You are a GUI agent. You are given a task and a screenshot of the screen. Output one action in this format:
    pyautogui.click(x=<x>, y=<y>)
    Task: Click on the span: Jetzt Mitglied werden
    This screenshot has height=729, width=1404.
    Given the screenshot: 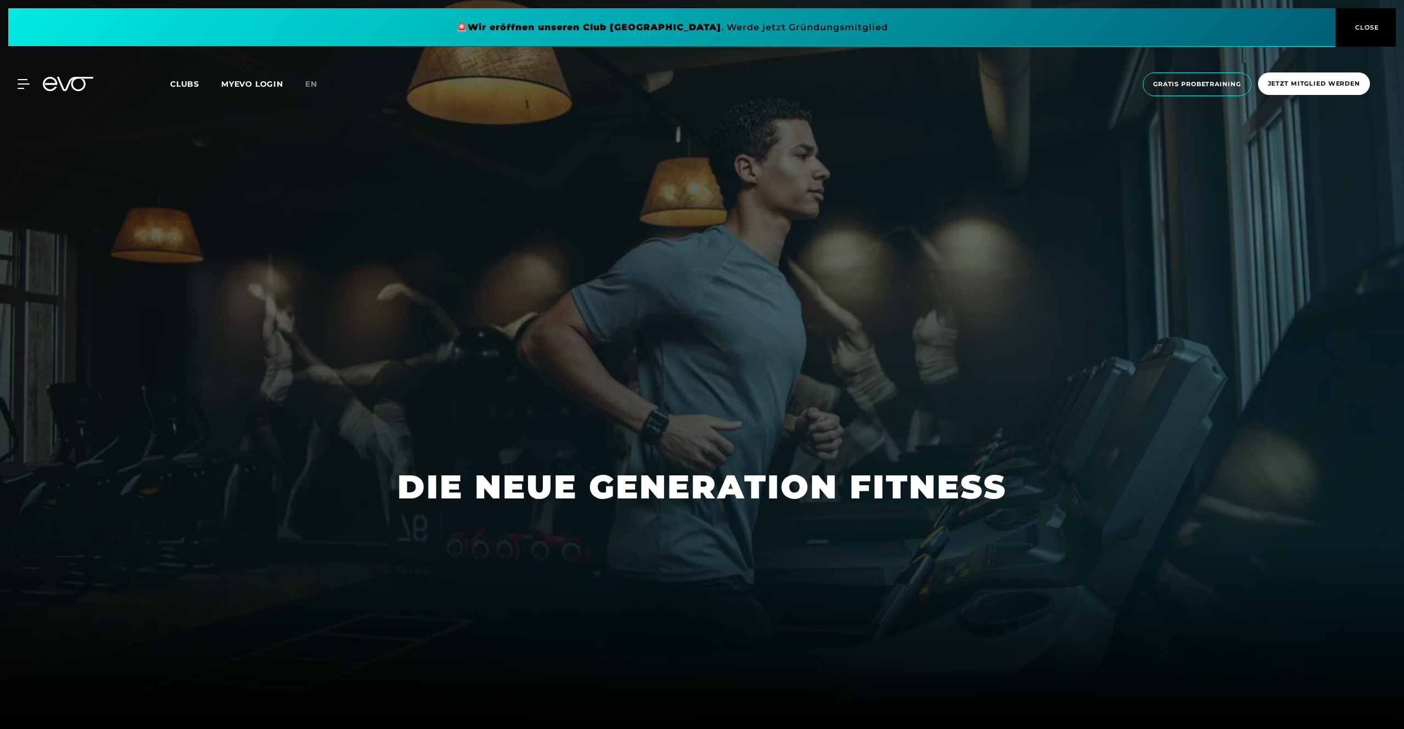 What is the action you would take?
    pyautogui.click(x=1314, y=83)
    